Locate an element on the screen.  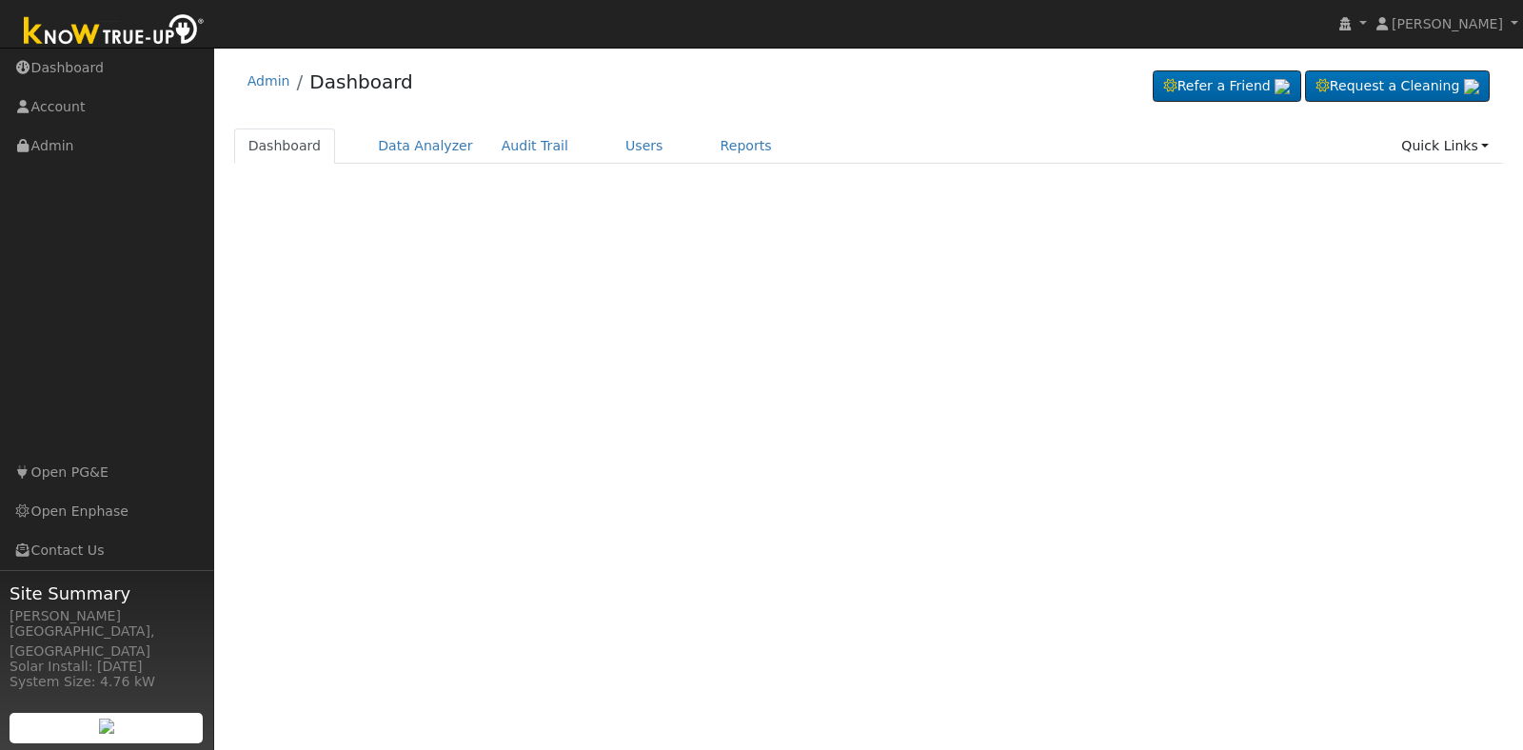
img: Know True-Up is located at coordinates (114, 31).